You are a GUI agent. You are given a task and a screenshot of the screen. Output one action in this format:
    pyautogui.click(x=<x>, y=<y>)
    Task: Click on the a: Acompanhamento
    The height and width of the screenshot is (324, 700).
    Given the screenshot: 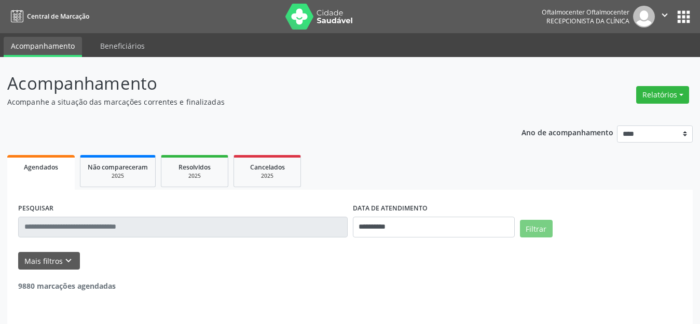 What is the action you would take?
    pyautogui.click(x=43, y=47)
    